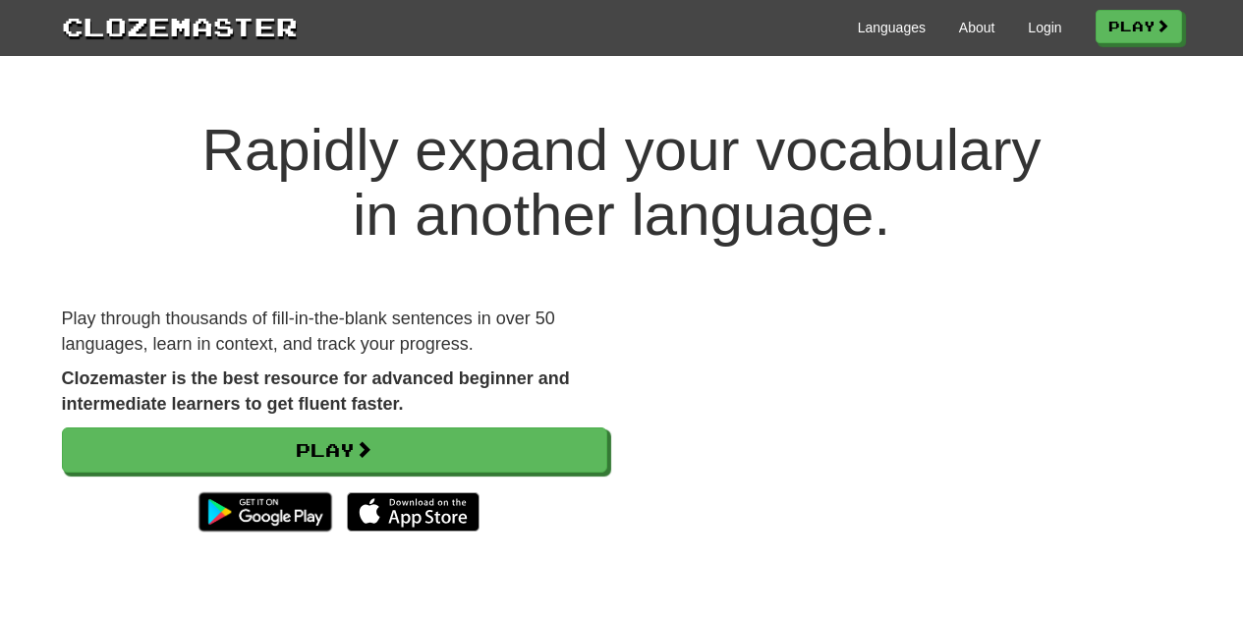 This screenshot has height=620, width=1243. Describe the element at coordinates (264, 512) in the screenshot. I see `img: Get it on Google Play` at that location.